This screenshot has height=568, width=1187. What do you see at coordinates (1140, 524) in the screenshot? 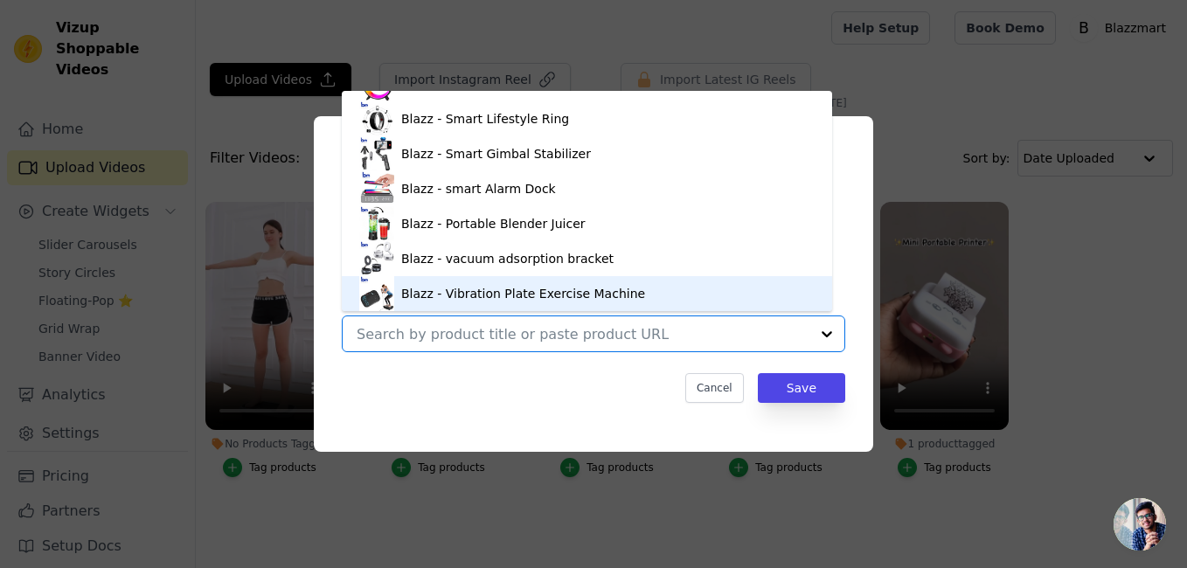
I see `div: Open chat` at bounding box center [1140, 524].